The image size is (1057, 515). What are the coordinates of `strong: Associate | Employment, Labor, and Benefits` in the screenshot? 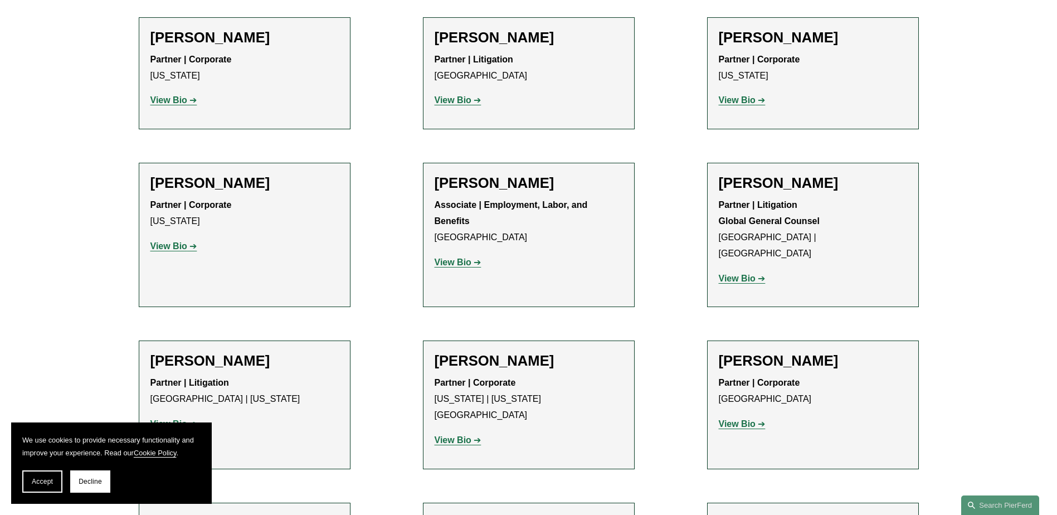 It's located at (512, 213).